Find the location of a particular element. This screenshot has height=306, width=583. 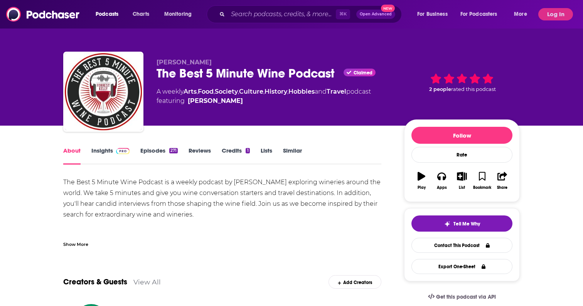

a: Forrest Kelly is located at coordinates (215, 101).